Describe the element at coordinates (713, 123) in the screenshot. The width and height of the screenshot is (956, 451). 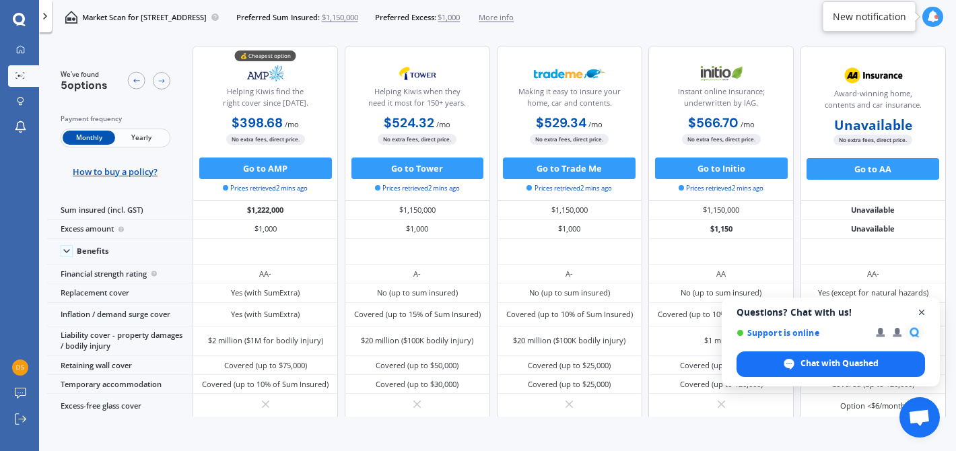
I see `b: $566.70` at that location.